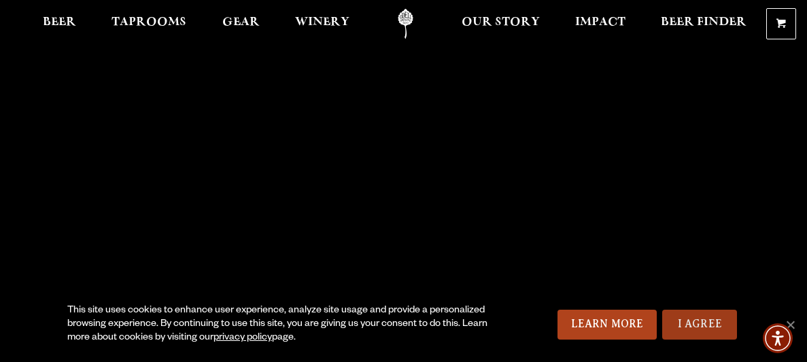  Describe the element at coordinates (241, 24) in the screenshot. I see `a: Gear` at that location.